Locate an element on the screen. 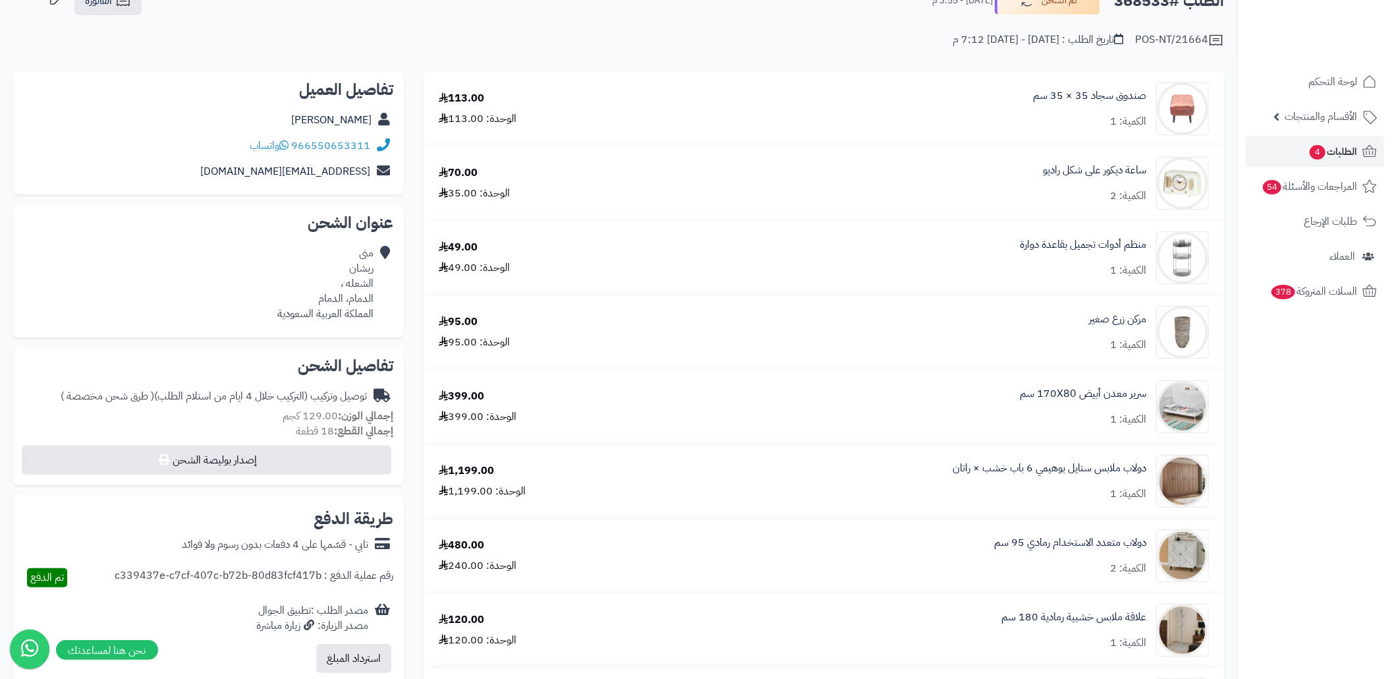  div: الوحدة: 35.00 is located at coordinates (474, 193).